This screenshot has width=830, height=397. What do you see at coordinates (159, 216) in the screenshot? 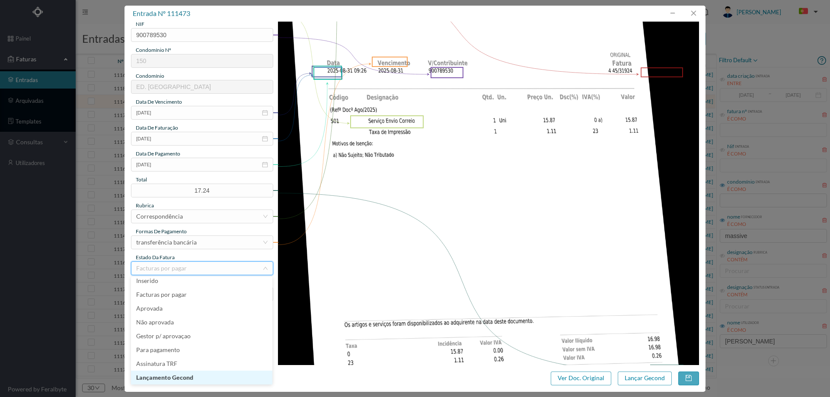
I see `div: Correspondência` at bounding box center [159, 216].